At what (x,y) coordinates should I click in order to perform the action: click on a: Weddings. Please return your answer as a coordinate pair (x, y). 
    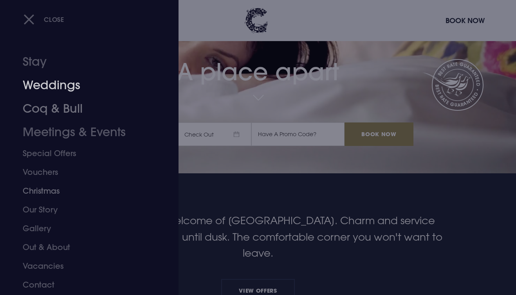
    Looking at the image, I should click on (84, 85).